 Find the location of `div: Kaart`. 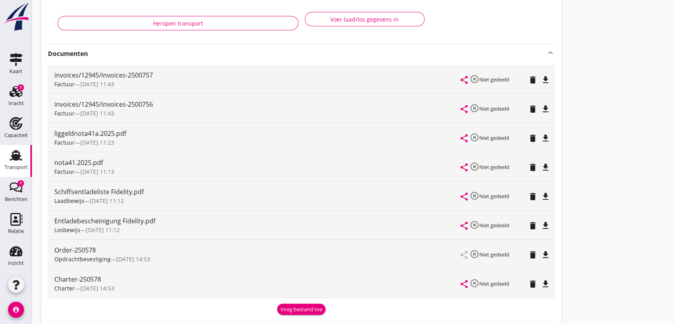

div: Kaart is located at coordinates (16, 71).